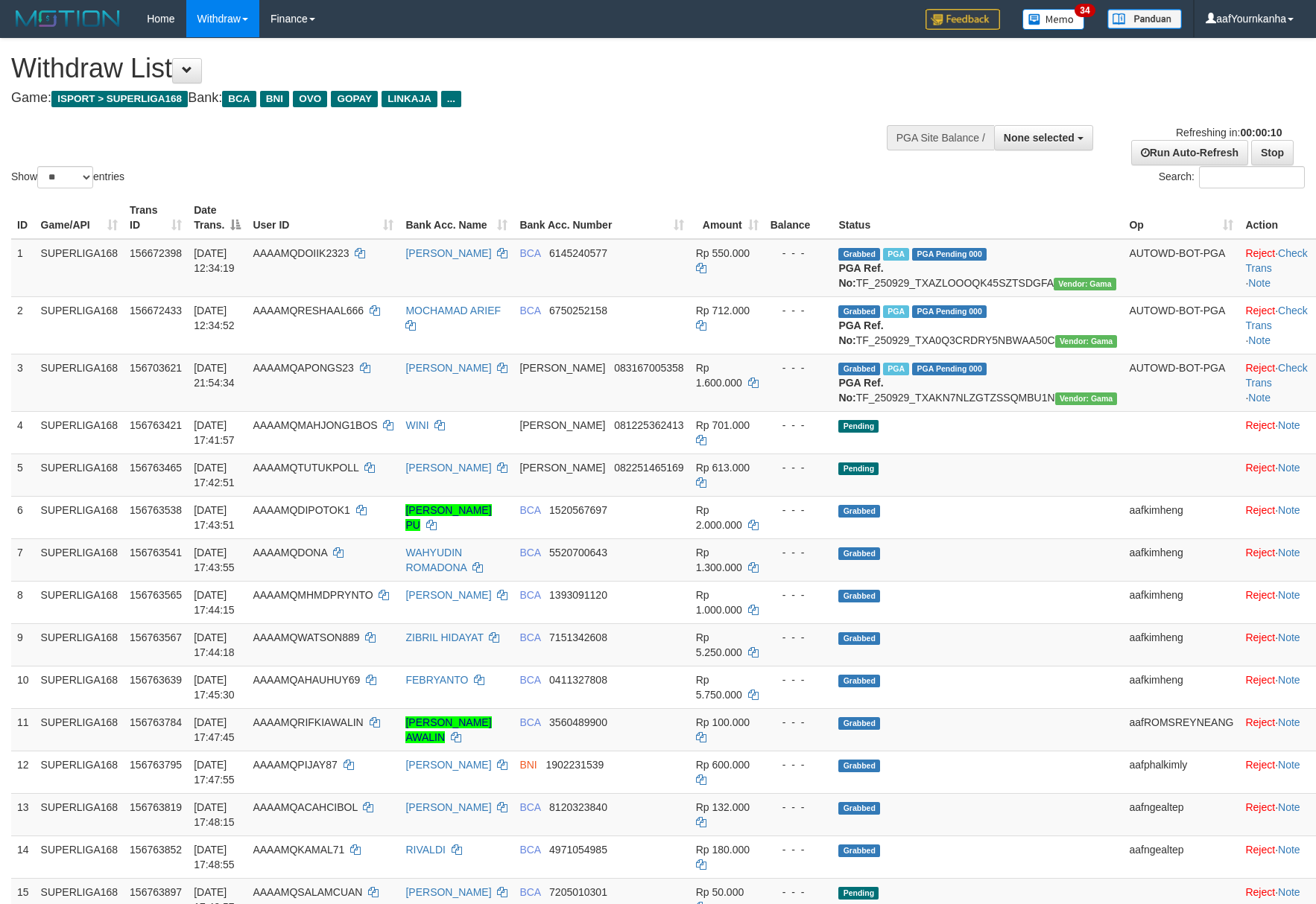 The height and width of the screenshot is (904, 1316). What do you see at coordinates (156, 310) in the screenshot?
I see `span: 156672433` at bounding box center [156, 310].